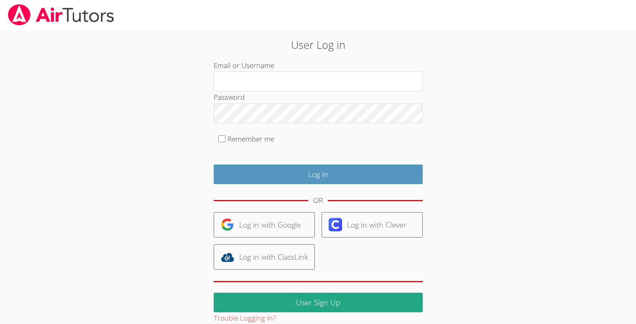 The height and width of the screenshot is (324, 636). I want to click on a: User Sign Up, so click(318, 303).